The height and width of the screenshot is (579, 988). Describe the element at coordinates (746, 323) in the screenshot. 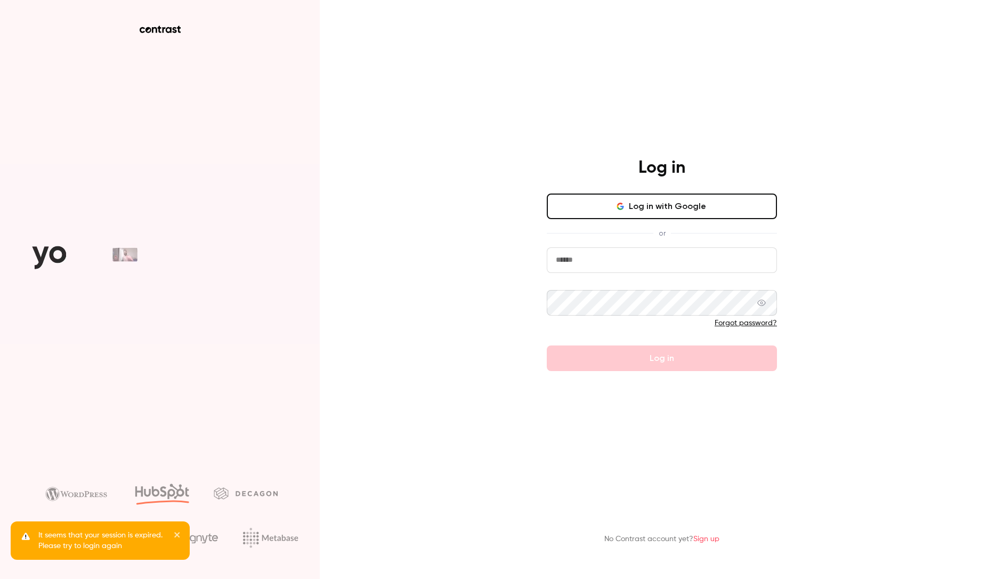

I see `a: Forgot password?` at that location.